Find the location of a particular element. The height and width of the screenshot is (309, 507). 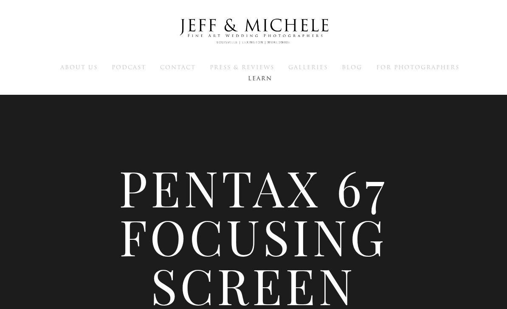

span: For Photographers is located at coordinates (418, 67).